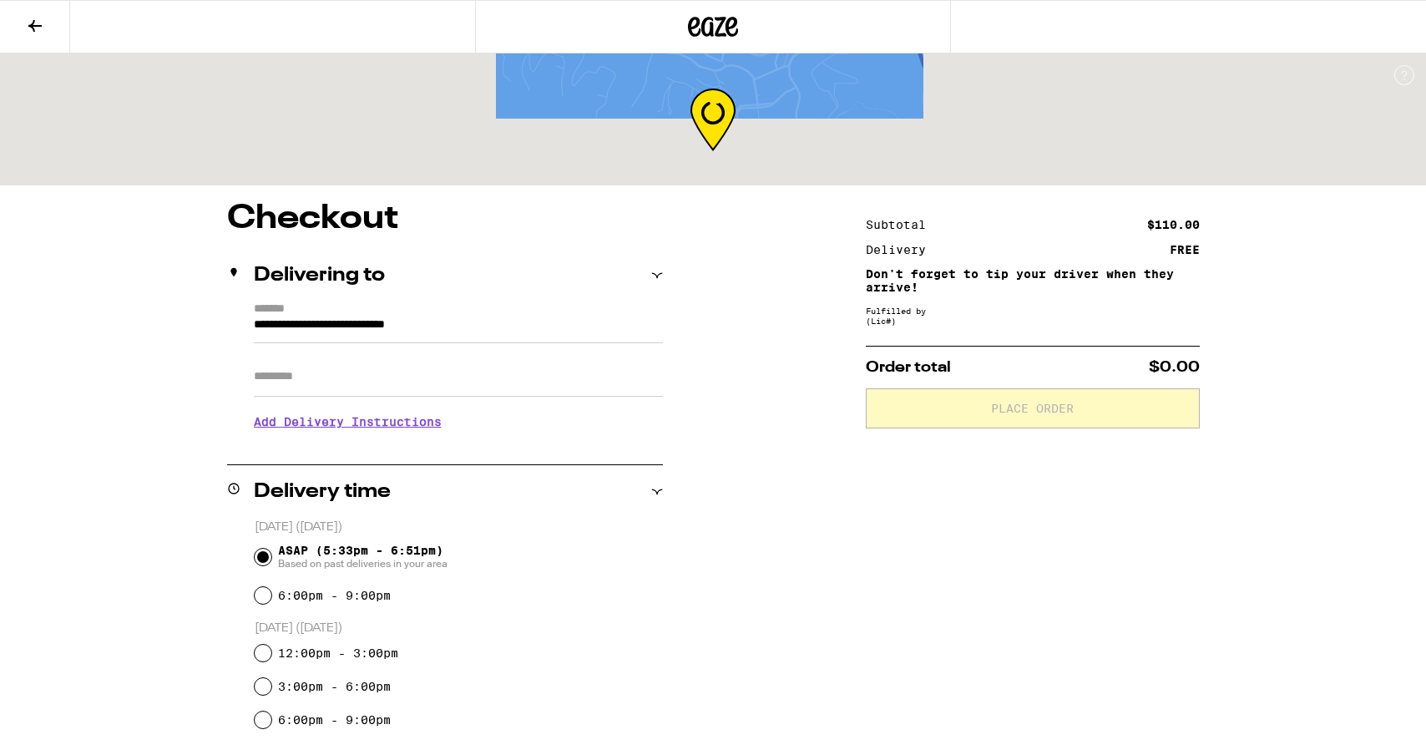 This screenshot has width=1426, height=750. I want to click on label: 3:00pm - 6:00pm, so click(334, 686).